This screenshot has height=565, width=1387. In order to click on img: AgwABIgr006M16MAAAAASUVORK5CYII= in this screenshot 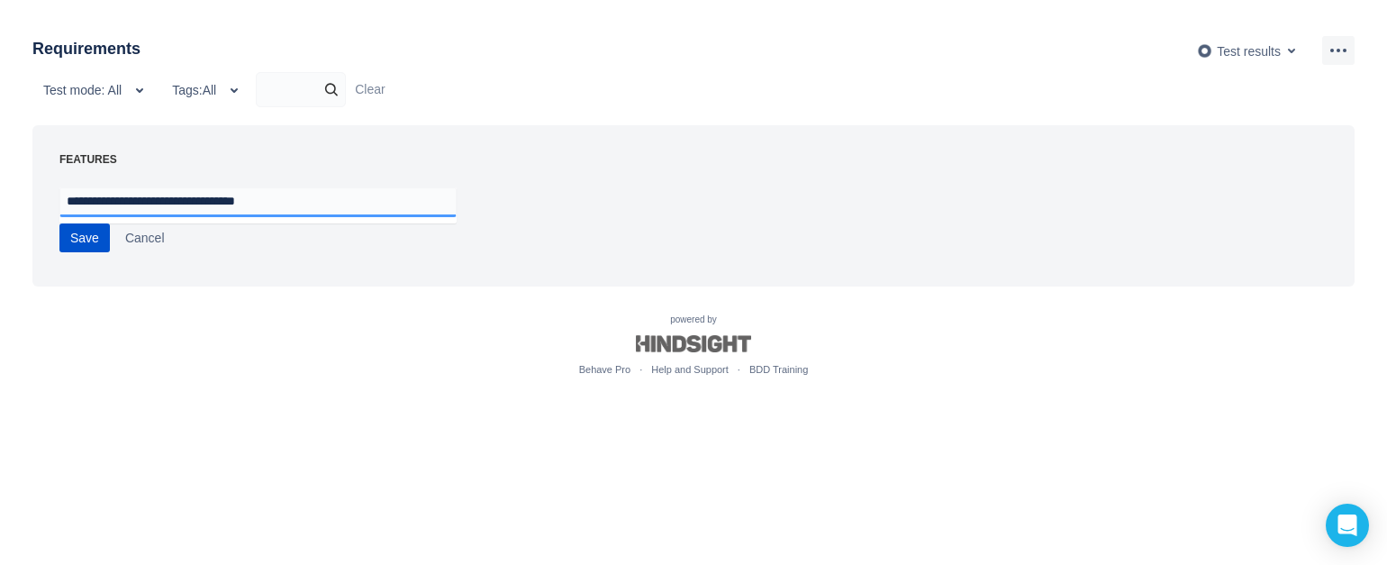, I will do `click(1205, 50)`.